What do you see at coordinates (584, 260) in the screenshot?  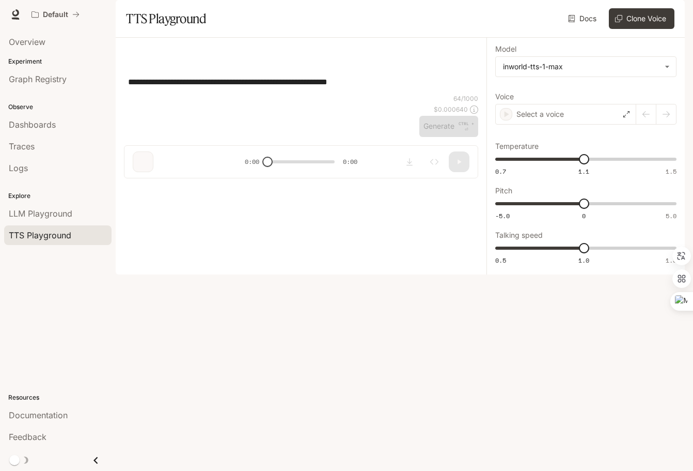 I see `span: 1.0` at bounding box center [584, 260].